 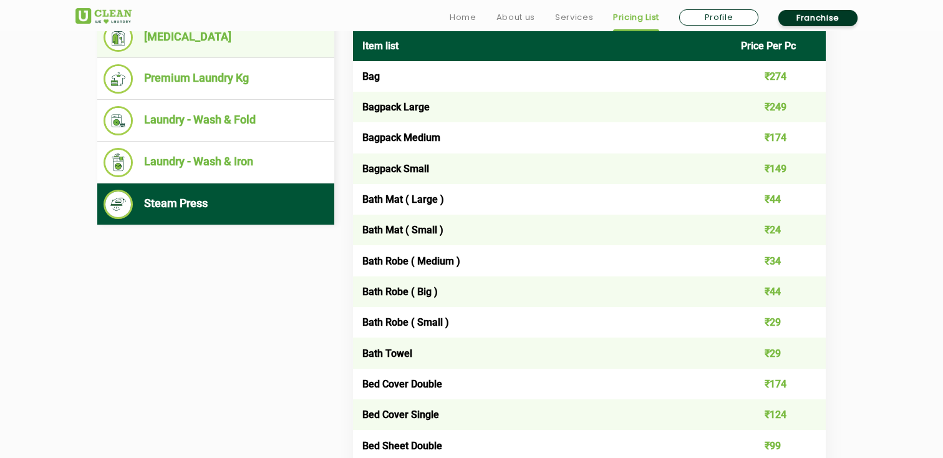 What do you see at coordinates (779, 76) in the screenshot?
I see `td: ₹274` at bounding box center [779, 76].